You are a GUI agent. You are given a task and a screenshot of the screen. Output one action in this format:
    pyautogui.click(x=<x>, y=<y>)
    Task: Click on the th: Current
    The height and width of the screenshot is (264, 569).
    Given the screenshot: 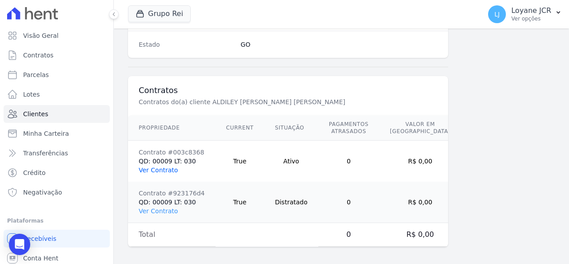 What is the action you would take?
    pyautogui.click(x=240, y=128)
    